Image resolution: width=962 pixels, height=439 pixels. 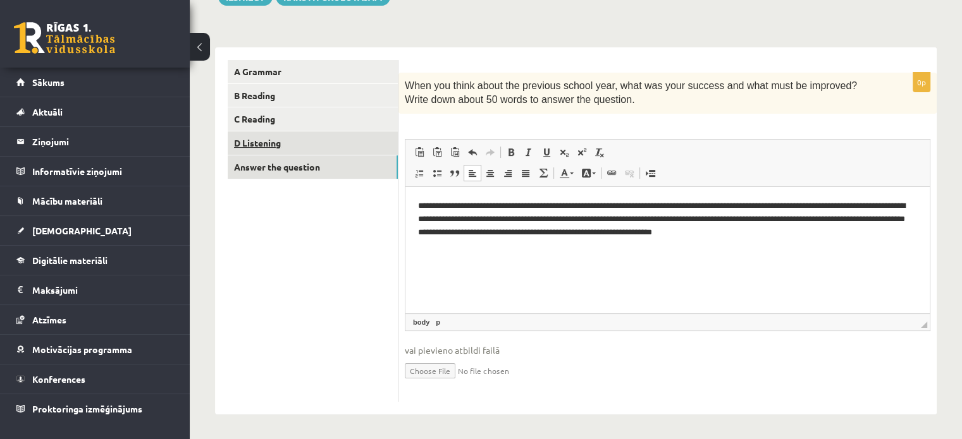 I want to click on a: Aktuāli, so click(x=95, y=112).